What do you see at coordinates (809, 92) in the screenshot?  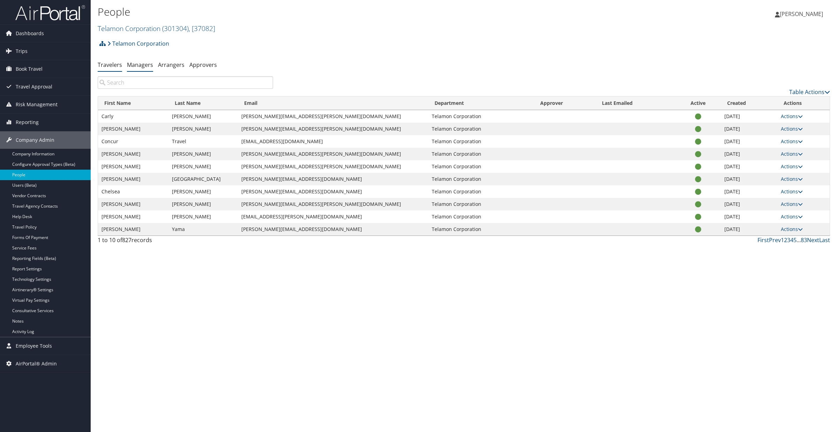 I see `a: Table Actions` at bounding box center [809, 92].